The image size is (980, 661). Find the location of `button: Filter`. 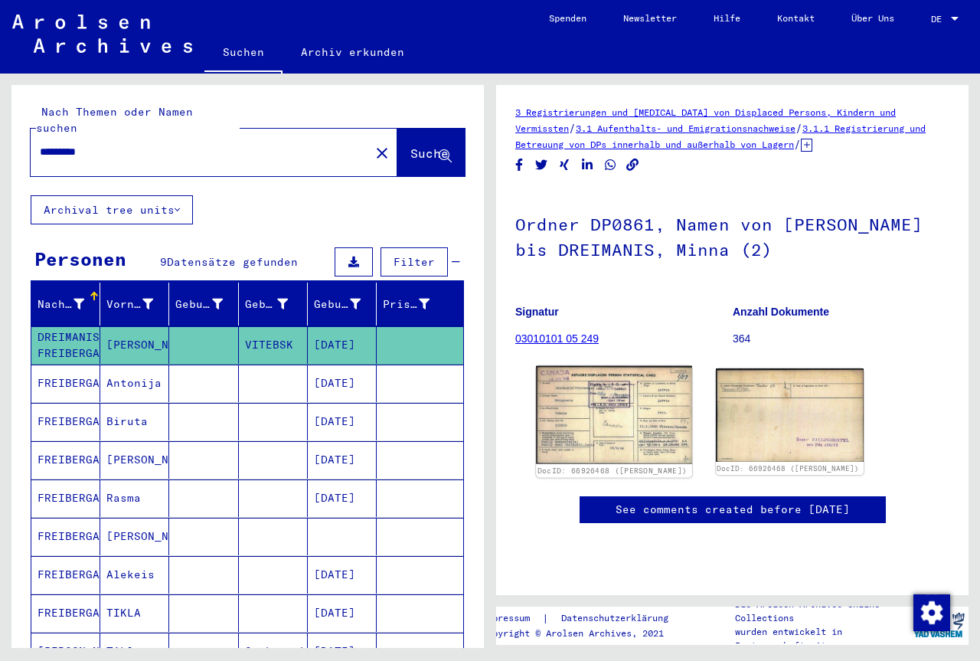

button: Filter is located at coordinates (414, 262).